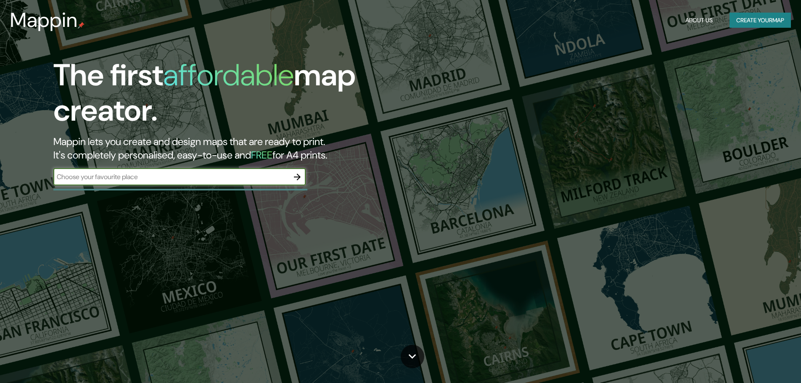 This screenshot has width=801, height=383. What do you see at coordinates (44, 20) in the screenshot?
I see `h3: Mappin` at bounding box center [44, 20].